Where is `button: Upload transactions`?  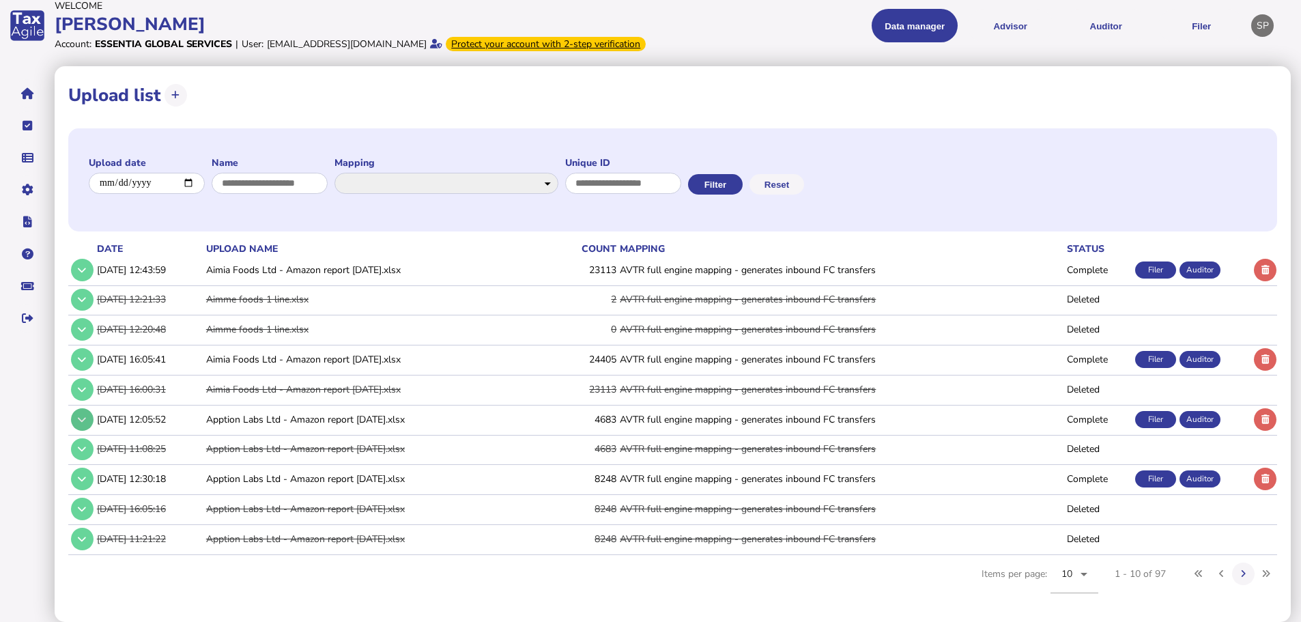
button: Upload transactions is located at coordinates (175, 95).